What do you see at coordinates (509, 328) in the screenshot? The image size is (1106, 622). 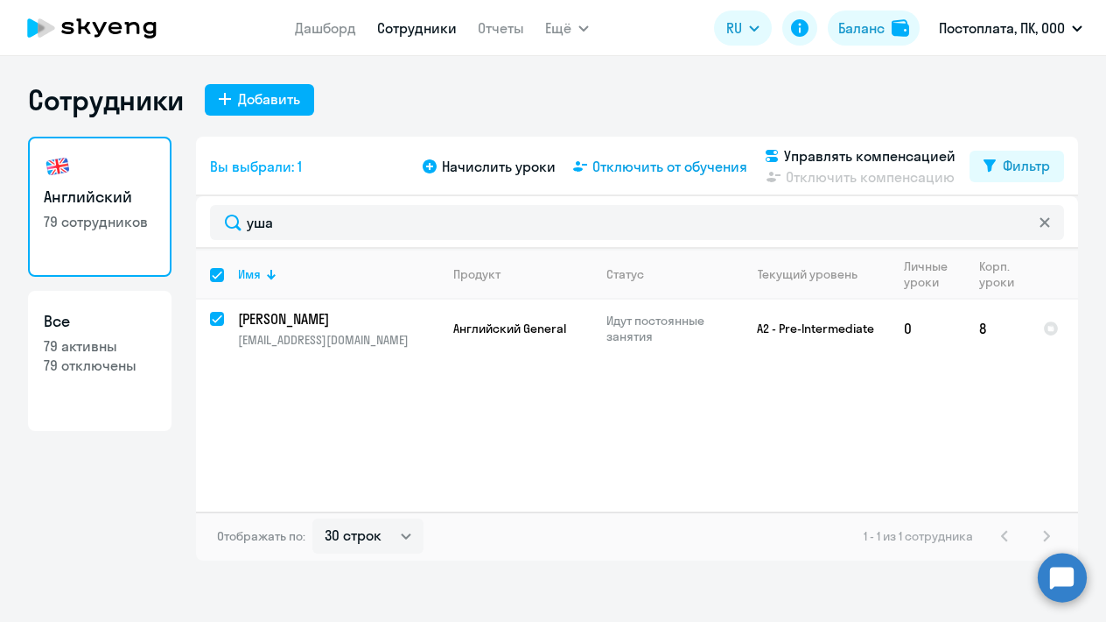 I see `span: Английский General` at bounding box center [509, 328].